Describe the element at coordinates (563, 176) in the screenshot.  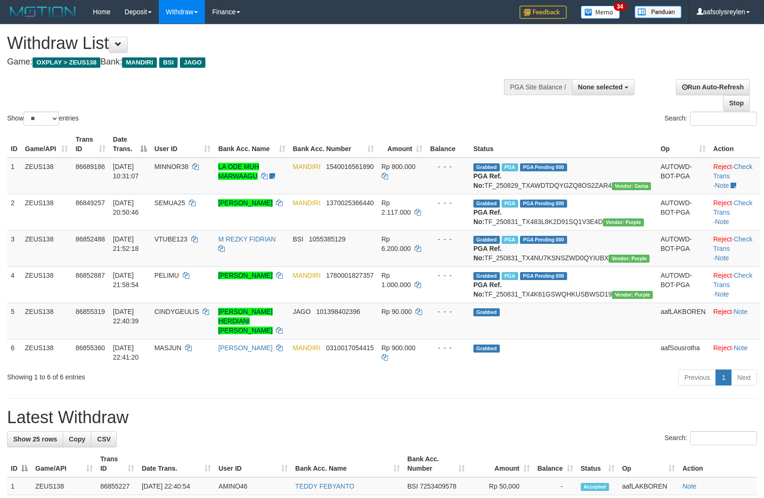
I see `td: TF_250829_TXAWDTDQYGZQ8OS2ZAR4` at that location.